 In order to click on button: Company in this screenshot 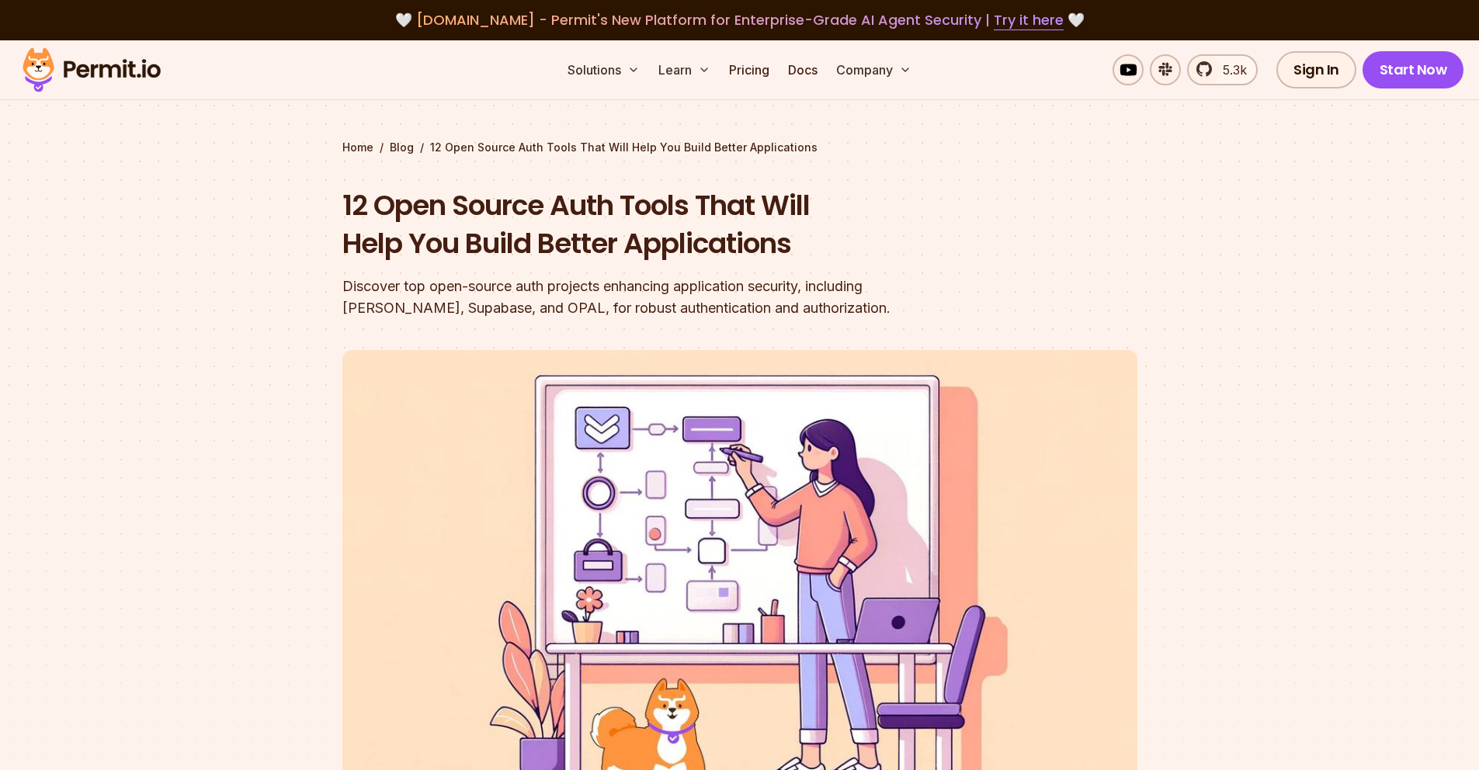, I will do `click(873, 70)`.